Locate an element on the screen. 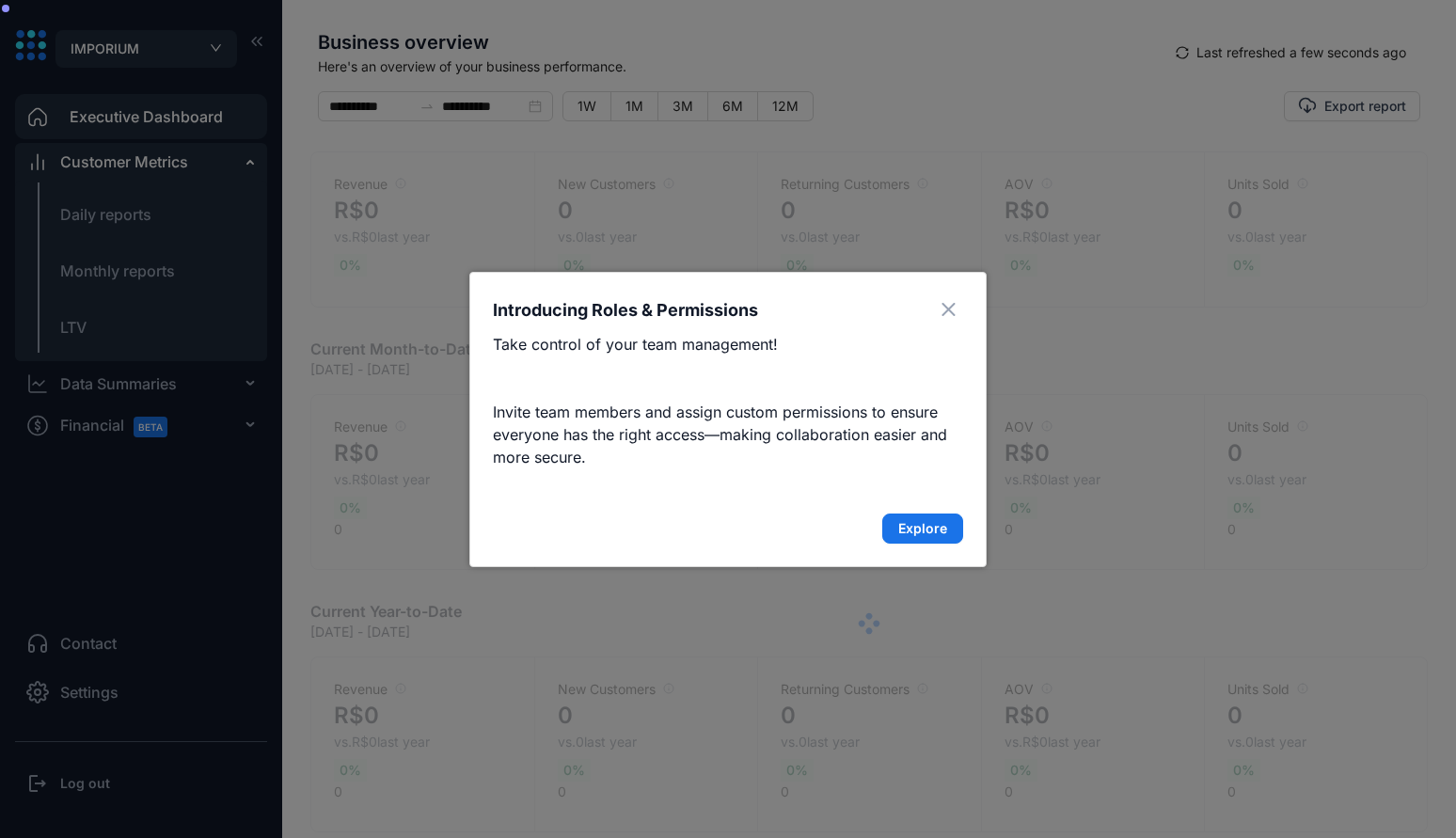 The height and width of the screenshot is (838, 1456). button: Close is located at coordinates (948, 311).